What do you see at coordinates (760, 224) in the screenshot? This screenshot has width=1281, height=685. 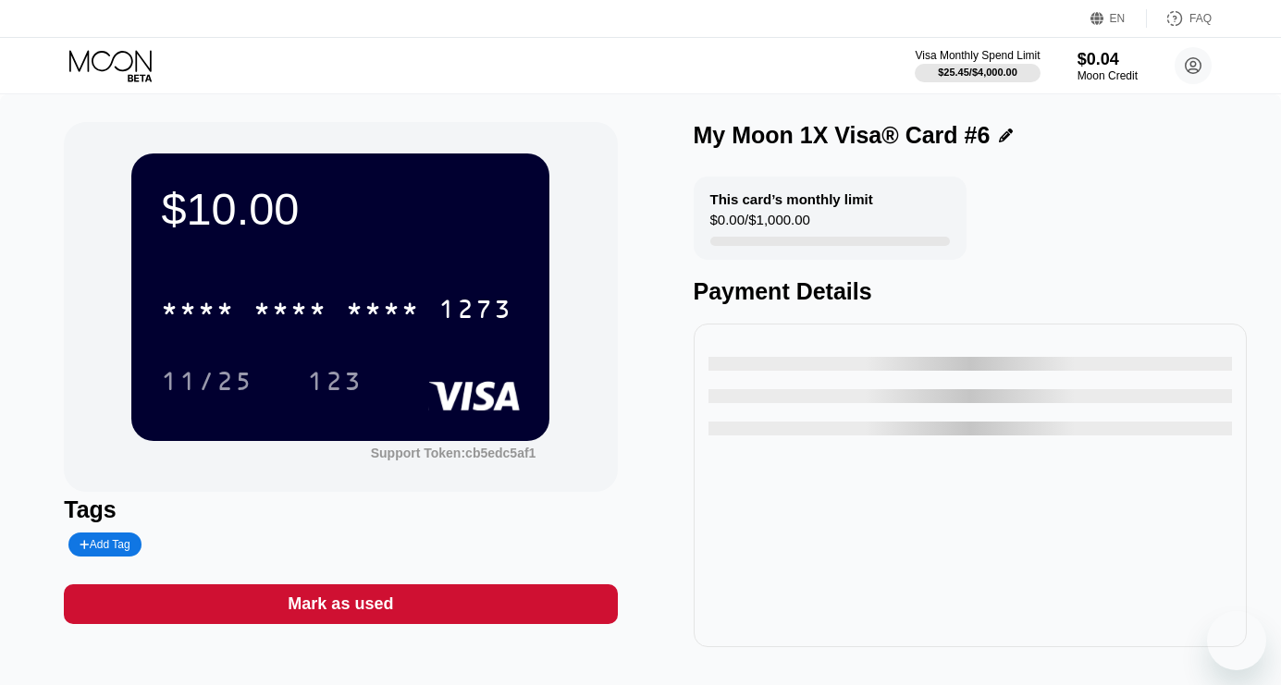 I see `div: $0.00 / $1,000.00` at bounding box center [760, 224].